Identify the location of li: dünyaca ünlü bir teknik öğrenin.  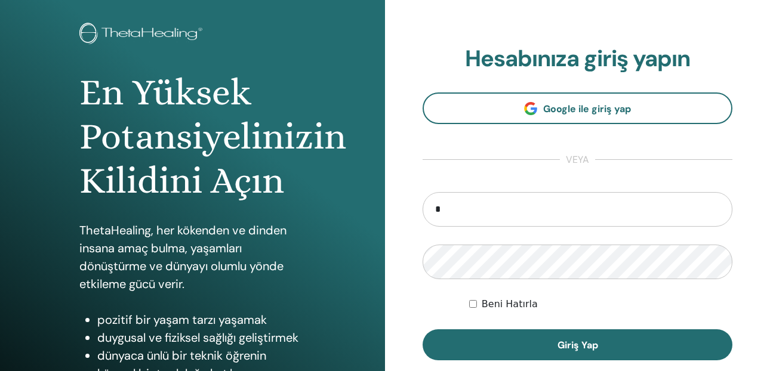
(202, 356).